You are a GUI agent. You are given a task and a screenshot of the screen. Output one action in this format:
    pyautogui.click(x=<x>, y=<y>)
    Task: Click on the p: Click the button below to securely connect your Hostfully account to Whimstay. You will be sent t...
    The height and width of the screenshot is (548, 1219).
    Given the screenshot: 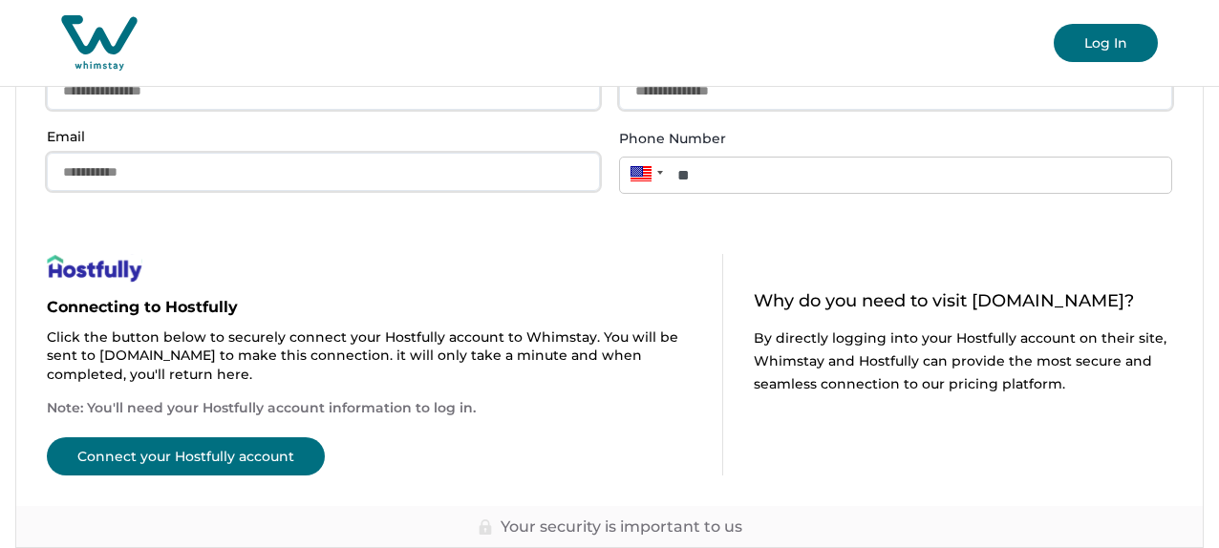 What is the action you would take?
    pyautogui.click(x=369, y=356)
    